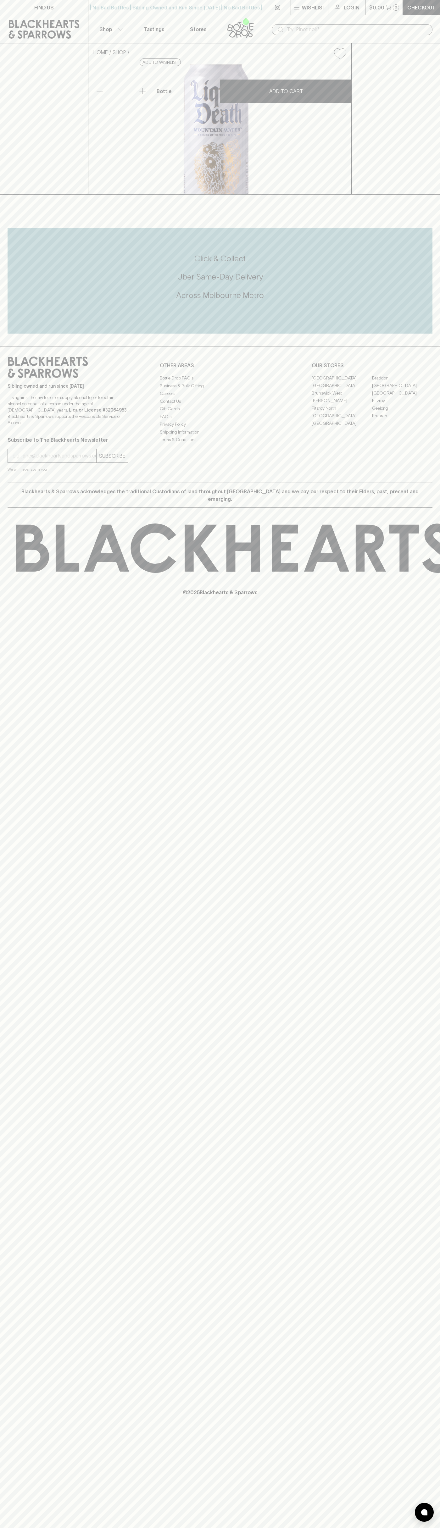 The image size is (440, 1528). What do you see at coordinates (220, 401) in the screenshot?
I see `a: Contact Us` at bounding box center [220, 401].